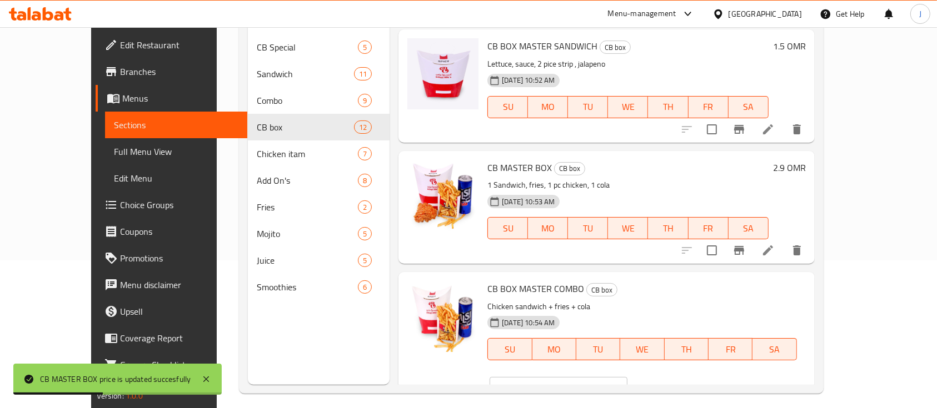 The height and width of the screenshot is (408, 937). I want to click on span: Select to update, so click(685, 396).